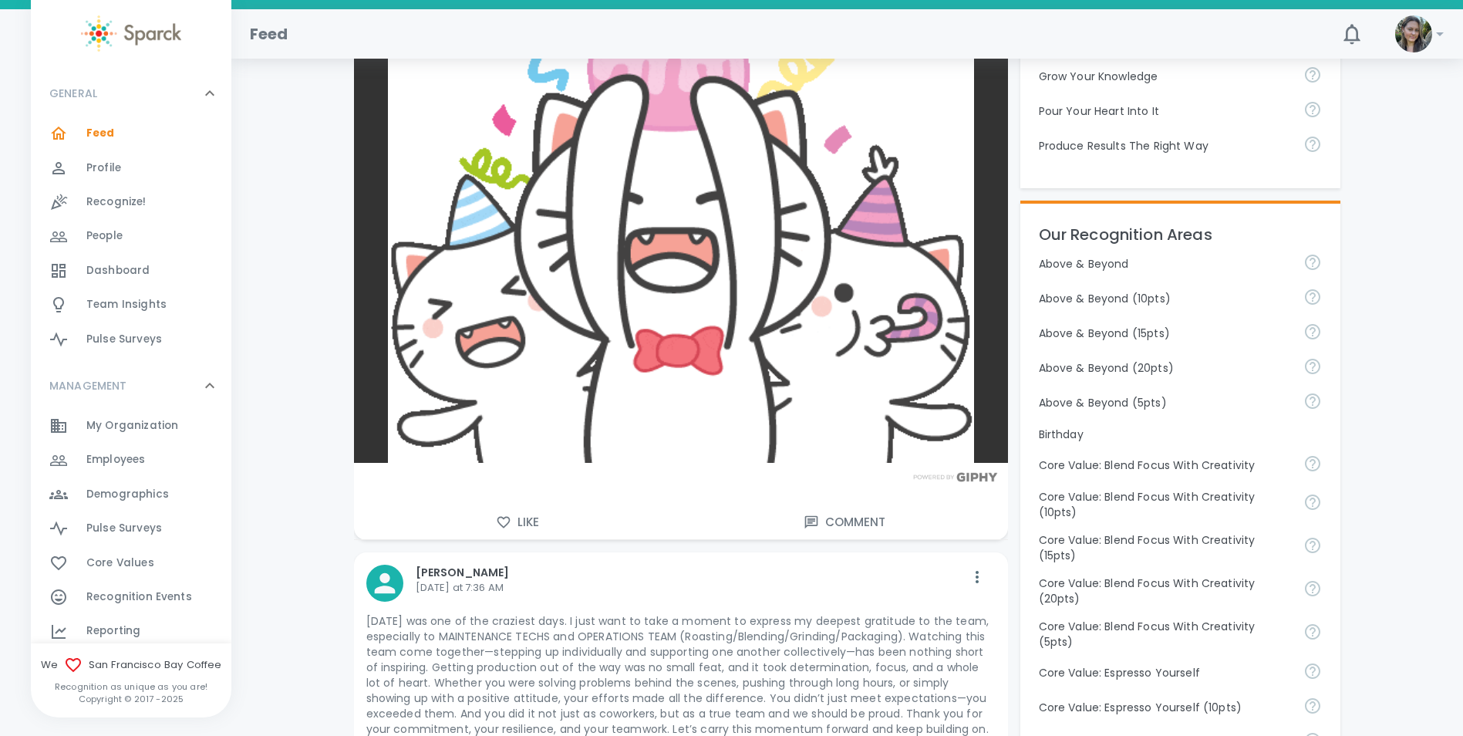 The width and height of the screenshot is (1463, 736). Describe the element at coordinates (118, 271) in the screenshot. I see `span: Dashboard` at that location.